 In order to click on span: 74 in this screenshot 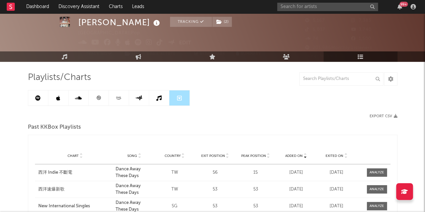, I will do `click(312, 39)`.